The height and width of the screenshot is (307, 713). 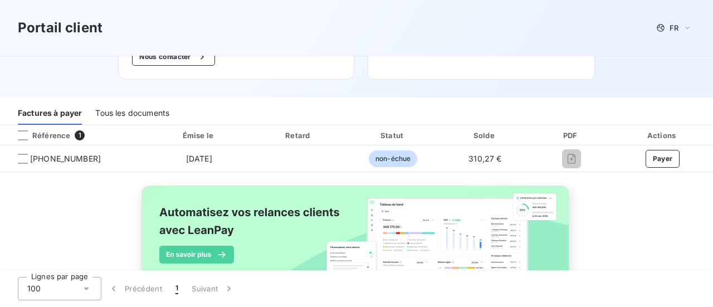 I want to click on span: non-échue, so click(x=393, y=159).